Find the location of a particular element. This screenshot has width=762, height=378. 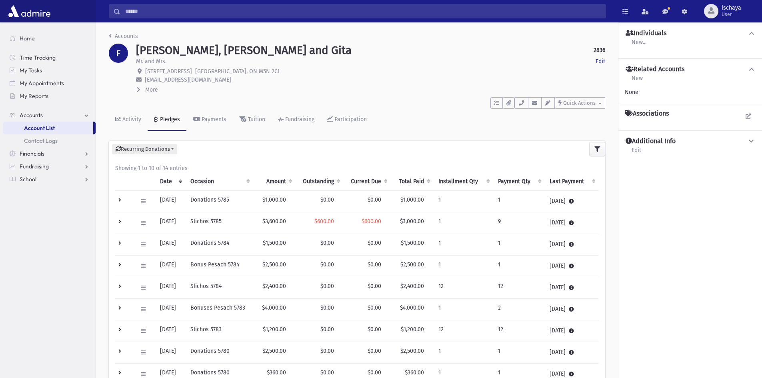

a: New... is located at coordinates (639, 45).